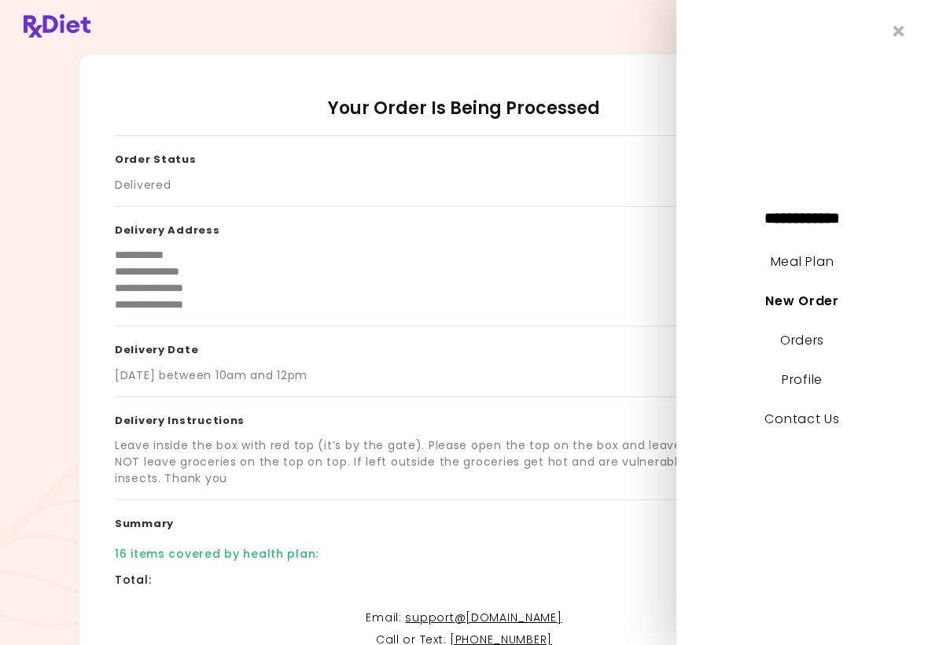 This screenshot has height=645, width=928. What do you see at coordinates (801, 418) in the screenshot?
I see `a: Contact Us` at bounding box center [801, 418].